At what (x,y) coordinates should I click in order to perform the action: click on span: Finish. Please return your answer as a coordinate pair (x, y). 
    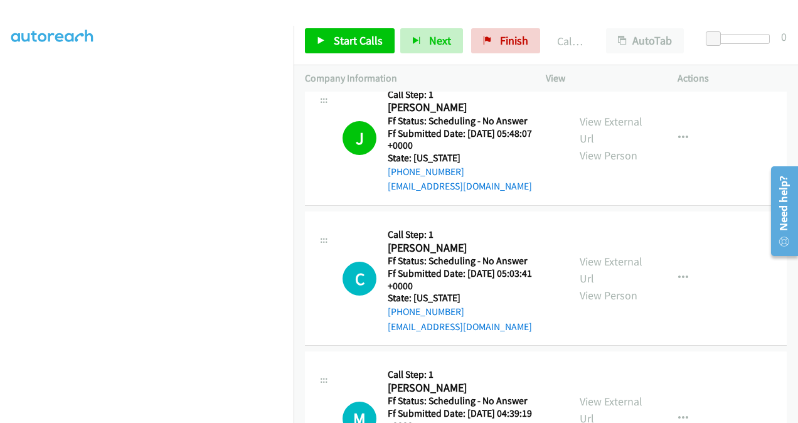
    Looking at the image, I should click on (514, 40).